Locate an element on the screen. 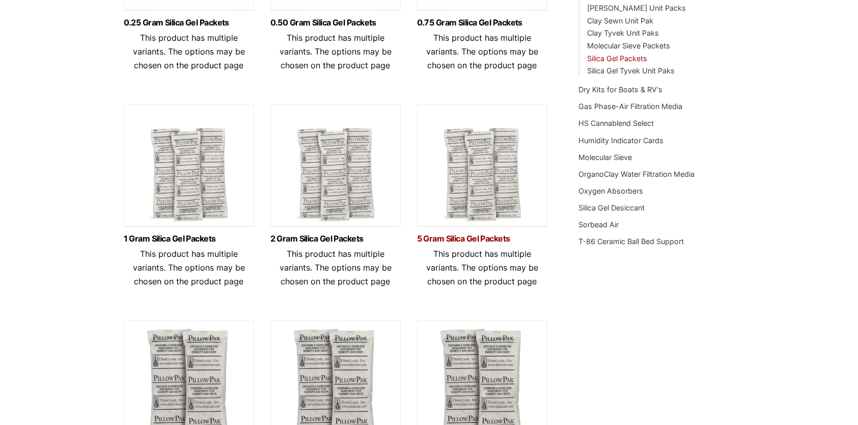  a: Oxygen Absorbers is located at coordinates (611, 191).